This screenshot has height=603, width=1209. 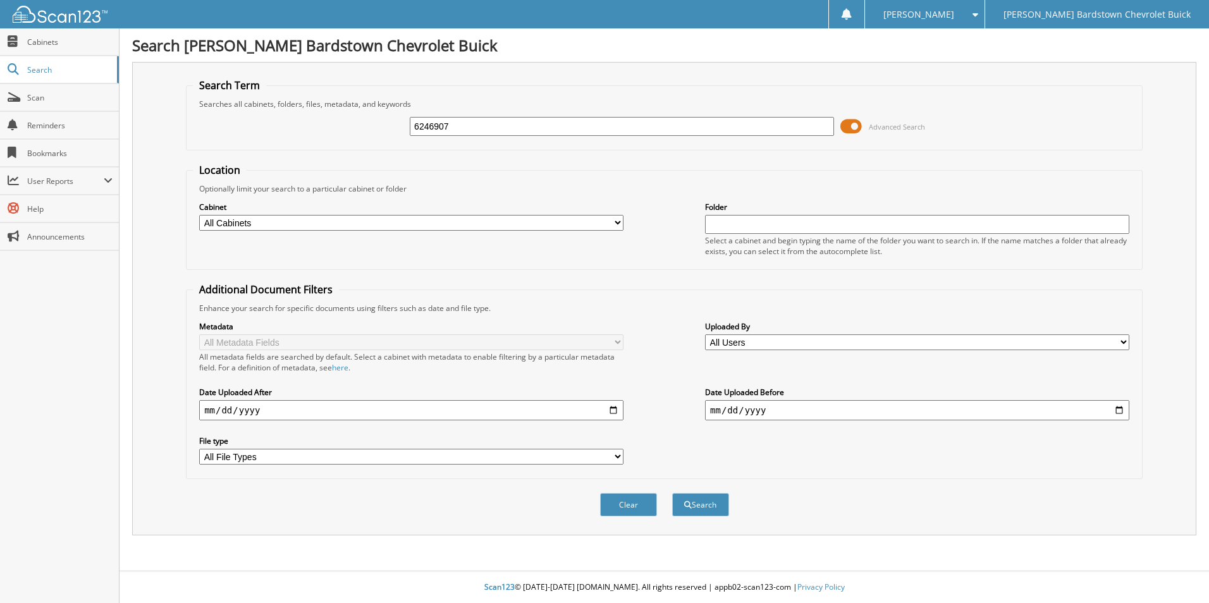 What do you see at coordinates (917, 392) in the screenshot?
I see `label: Date Uploaded Before` at bounding box center [917, 392].